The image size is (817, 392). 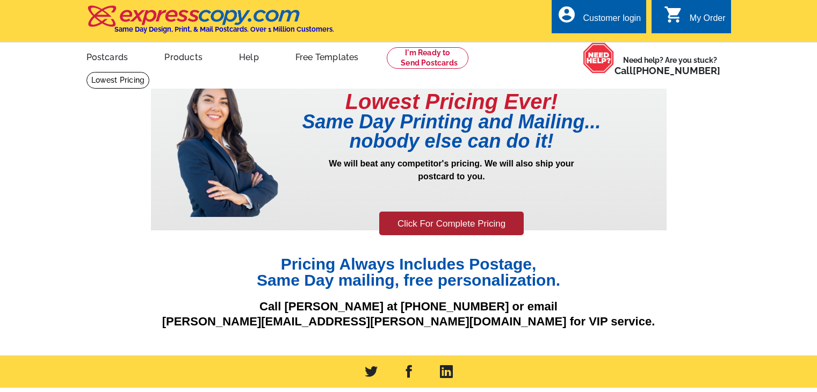 I want to click on div: My Order, so click(x=707, y=21).